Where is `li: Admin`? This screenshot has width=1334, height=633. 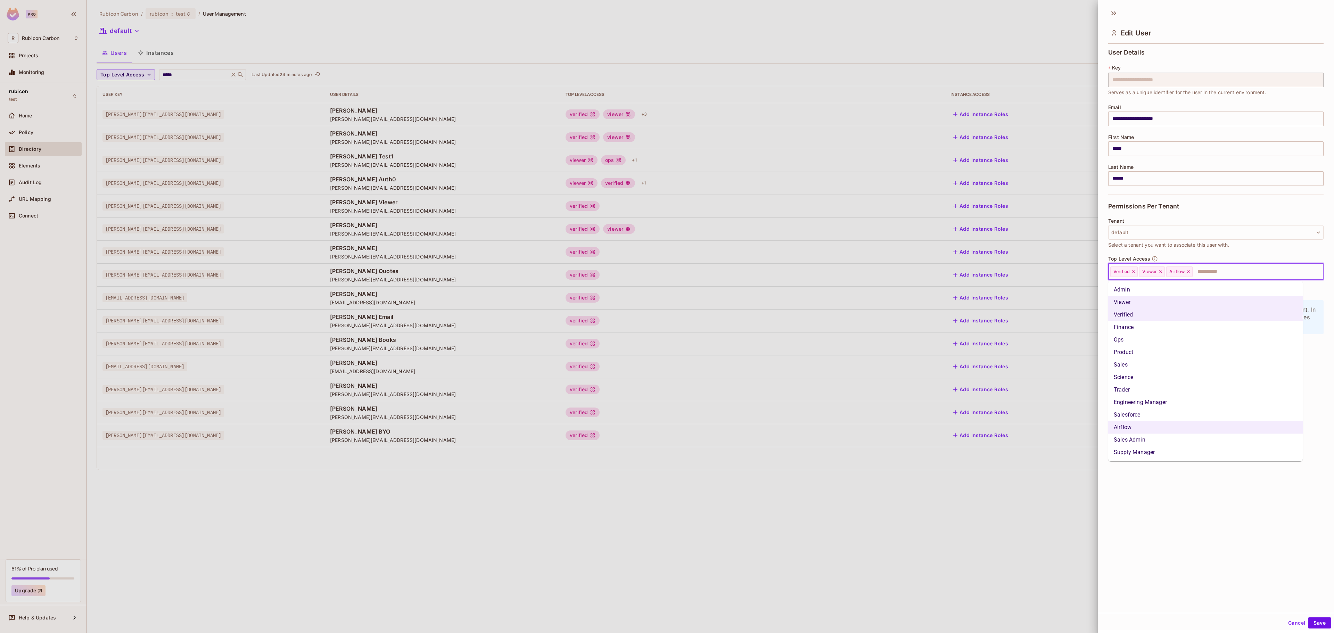
li: Admin is located at coordinates (1205, 290).